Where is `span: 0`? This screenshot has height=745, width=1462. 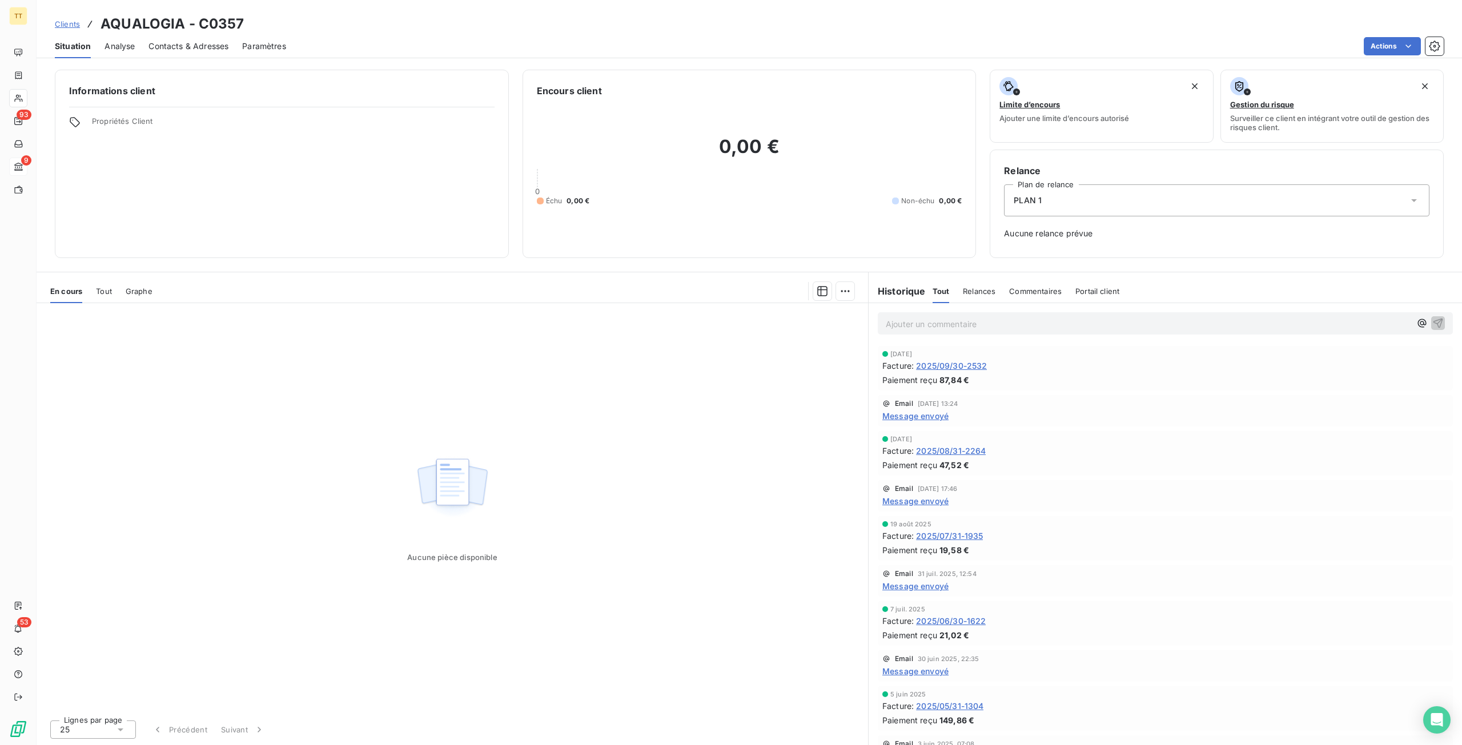 span: 0 is located at coordinates (537, 191).